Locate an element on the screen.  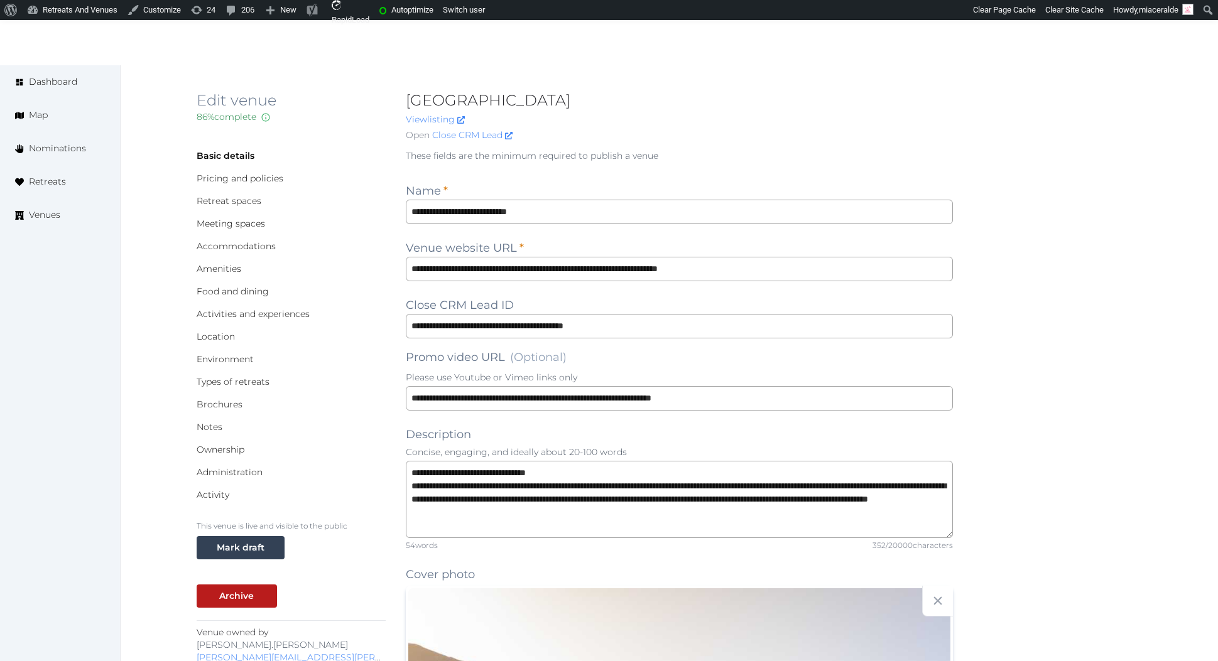
span: Dashboard is located at coordinates (53, 82).